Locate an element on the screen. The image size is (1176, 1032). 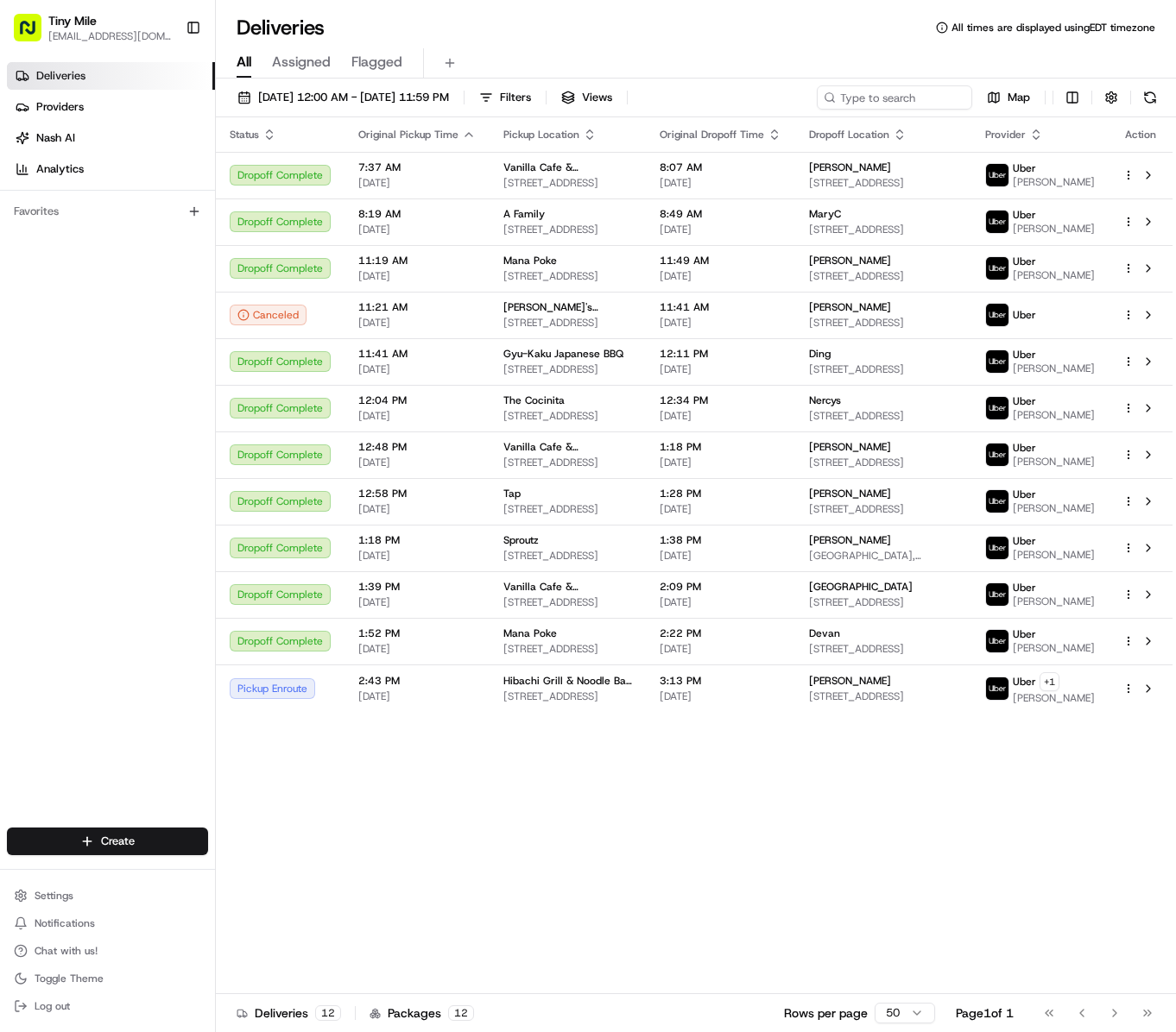
span: Assigned is located at coordinates (301, 62).